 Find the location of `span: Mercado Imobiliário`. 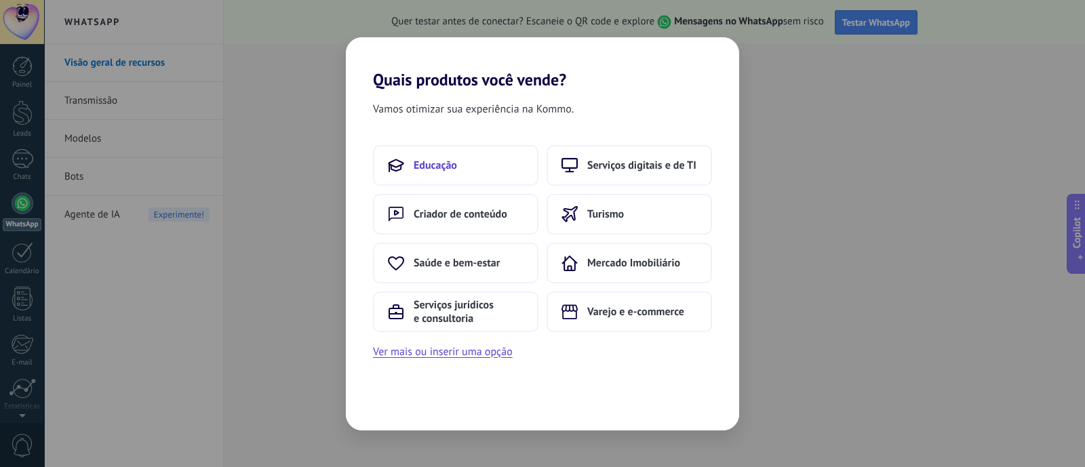

span: Mercado Imobiliário is located at coordinates (633, 263).